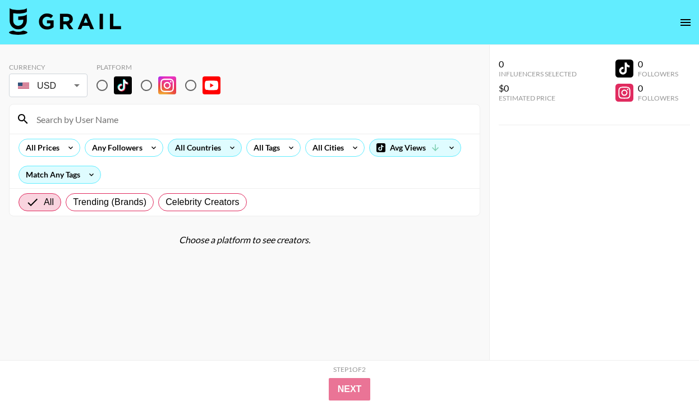  What do you see at coordinates (251, 119) in the screenshot?
I see `input: Search by User Name` at bounding box center [251, 119].